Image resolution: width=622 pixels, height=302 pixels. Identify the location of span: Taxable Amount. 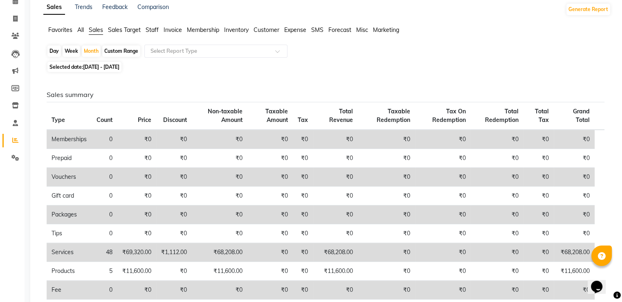
(276, 115).